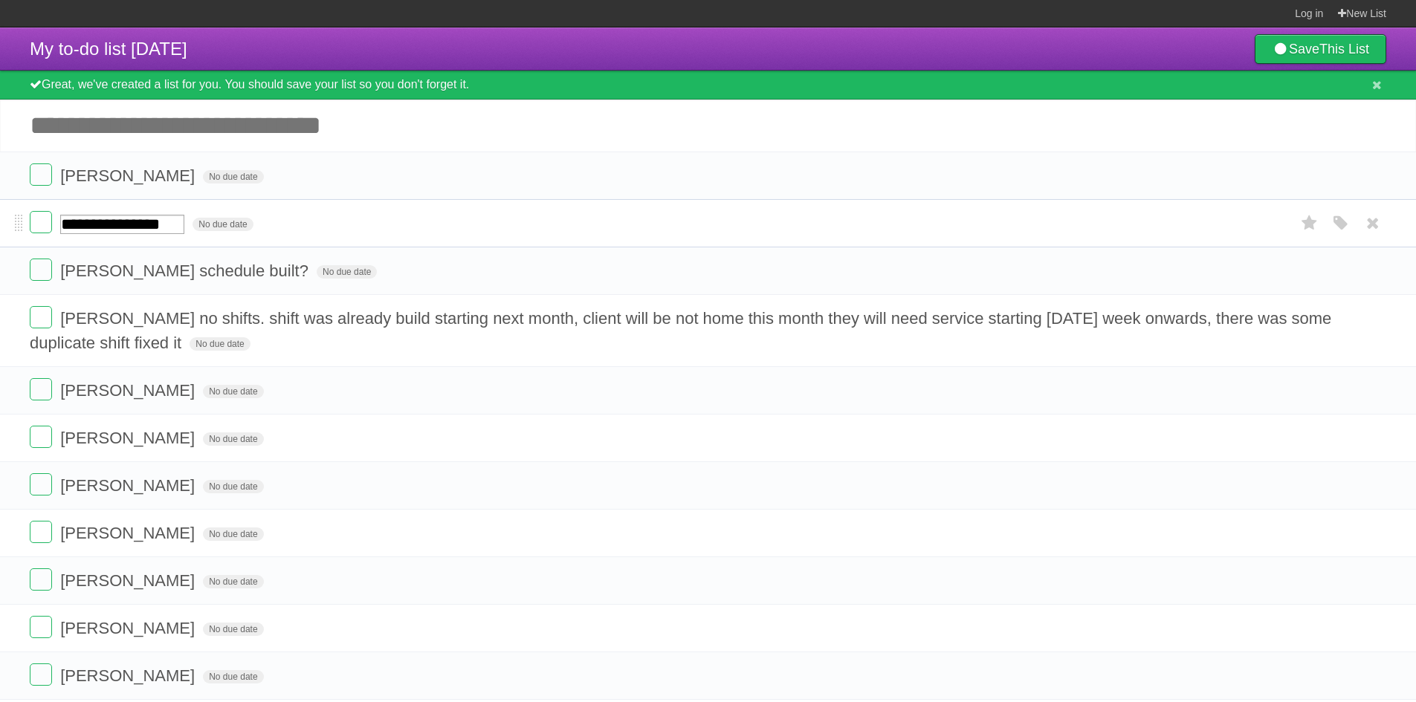 The width and height of the screenshot is (1416, 702). Describe the element at coordinates (1309, 223) in the screenshot. I see `label: Star task` at that location.